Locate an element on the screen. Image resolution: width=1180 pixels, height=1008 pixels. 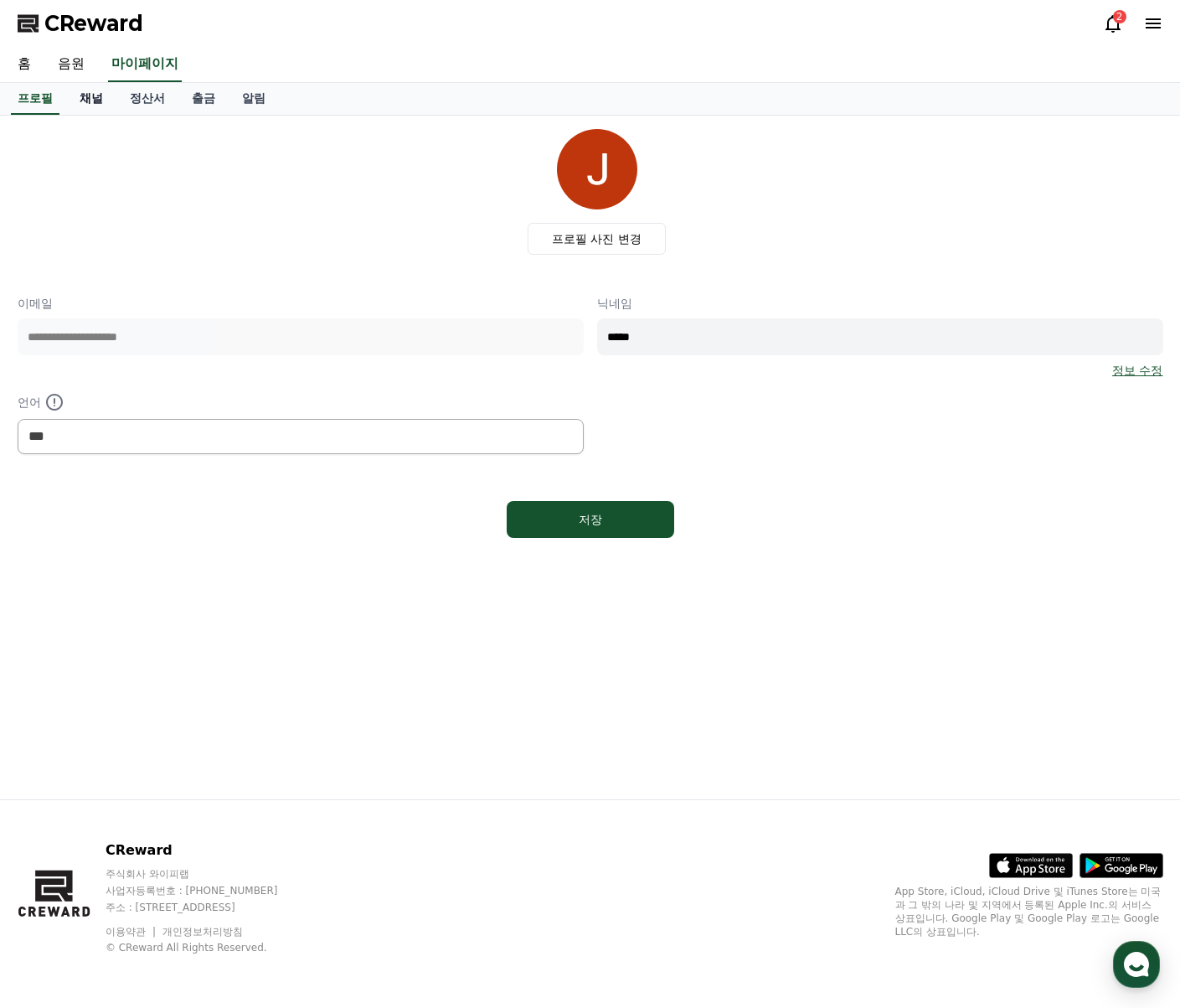
label: 프로필 사진 변경 is located at coordinates (597, 239).